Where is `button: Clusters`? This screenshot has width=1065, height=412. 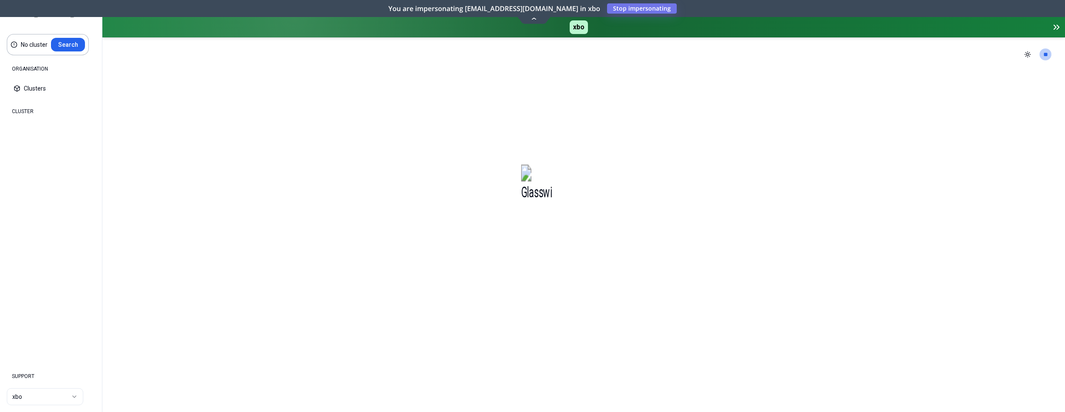 button: Clusters is located at coordinates (51, 88).